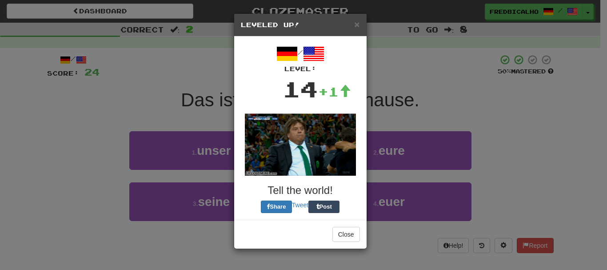 The image size is (607, 270). What do you see at coordinates (276, 206) in the screenshot?
I see `button: Share` at bounding box center [276, 206].